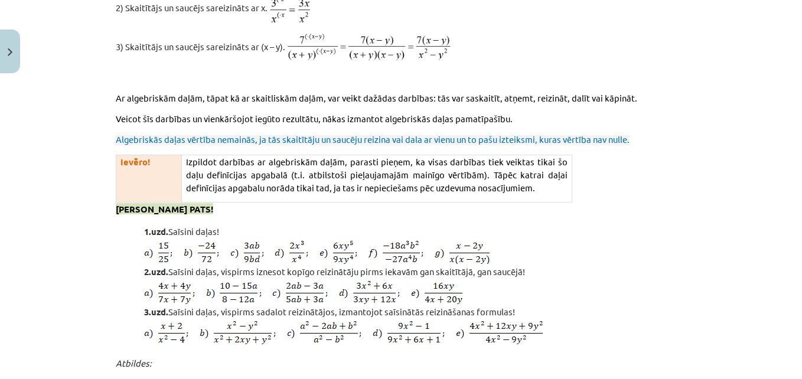 Image resolution: width=802 pixels, height=379 pixels. Describe the element at coordinates (317, 252) in the screenshot. I see `img: 8B05v5ayRWsmYAAAAASUVORK5CYII=` at that location.